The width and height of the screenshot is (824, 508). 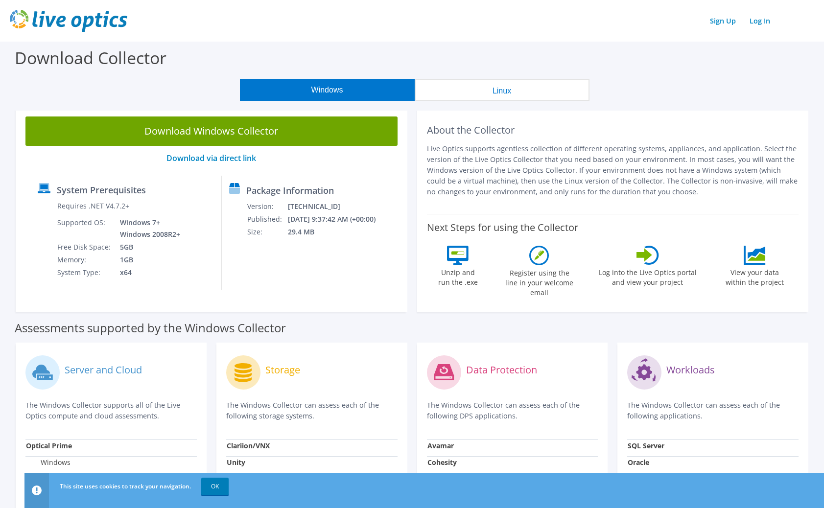 I want to click on label: View your data within the project, so click(x=754, y=276).